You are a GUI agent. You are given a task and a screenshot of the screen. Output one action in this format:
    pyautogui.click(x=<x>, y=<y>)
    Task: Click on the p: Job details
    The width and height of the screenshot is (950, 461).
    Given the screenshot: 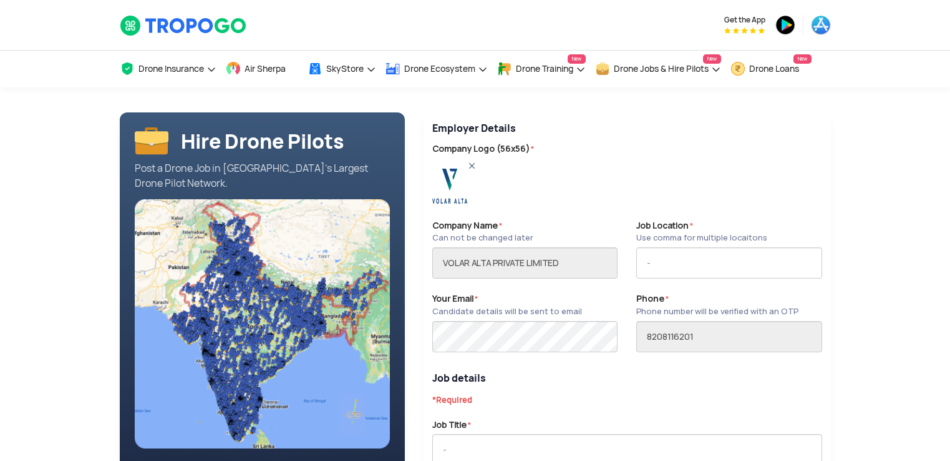 What is the action you would take?
    pyautogui.click(x=627, y=378)
    